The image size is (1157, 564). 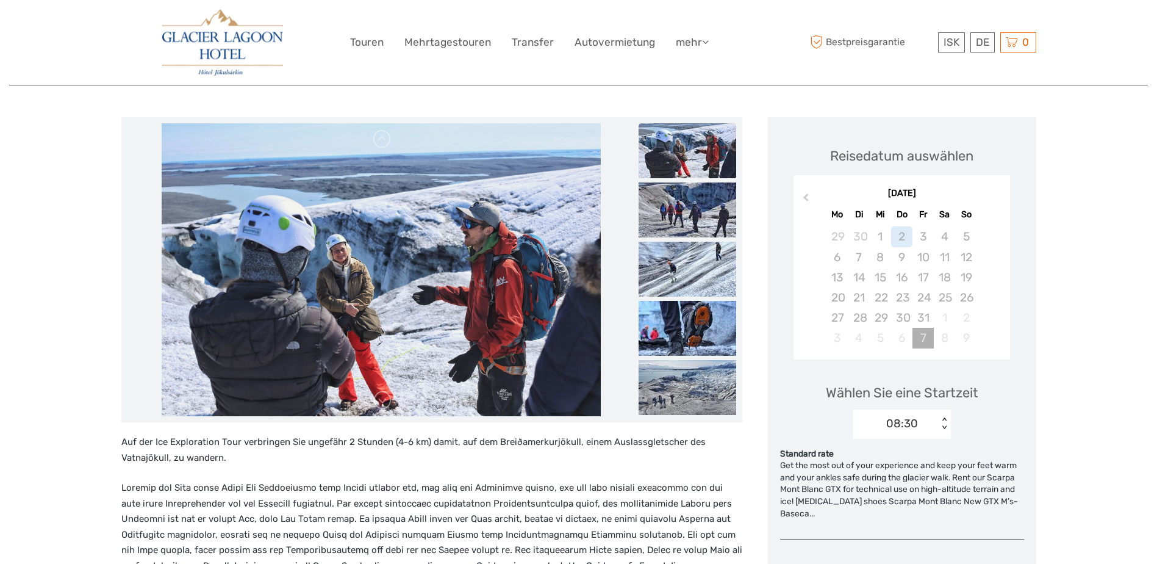 What do you see at coordinates (837, 257) in the screenshot?
I see `div: Not available Montag, 6. Oktober 2025` at bounding box center [837, 257].